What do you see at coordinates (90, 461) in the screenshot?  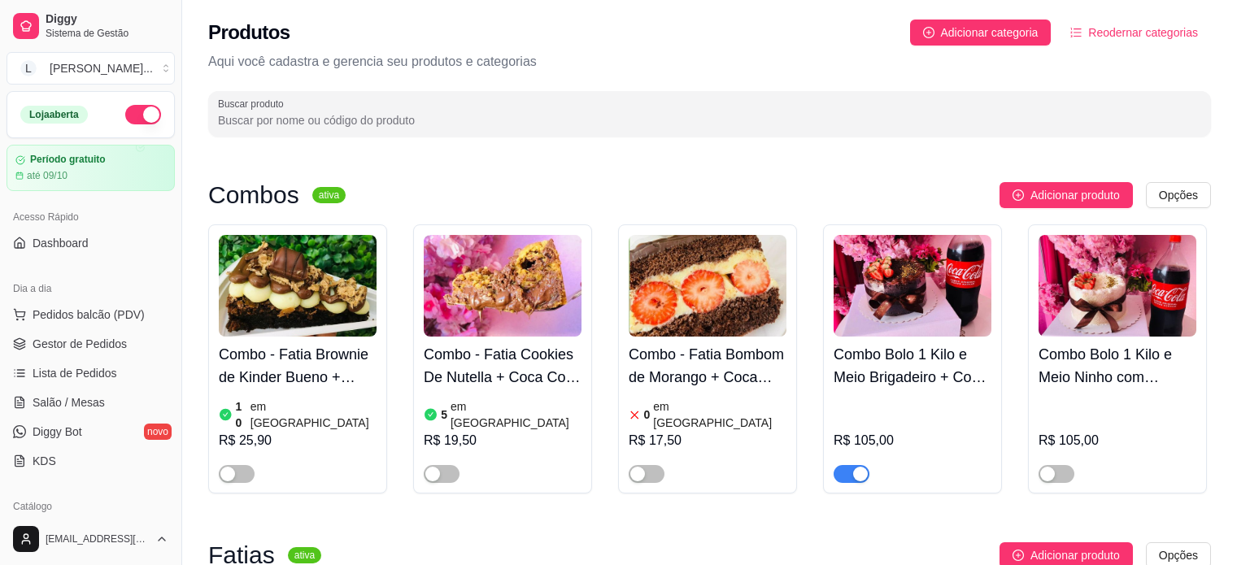 I see `a: KDS` at bounding box center [90, 461].